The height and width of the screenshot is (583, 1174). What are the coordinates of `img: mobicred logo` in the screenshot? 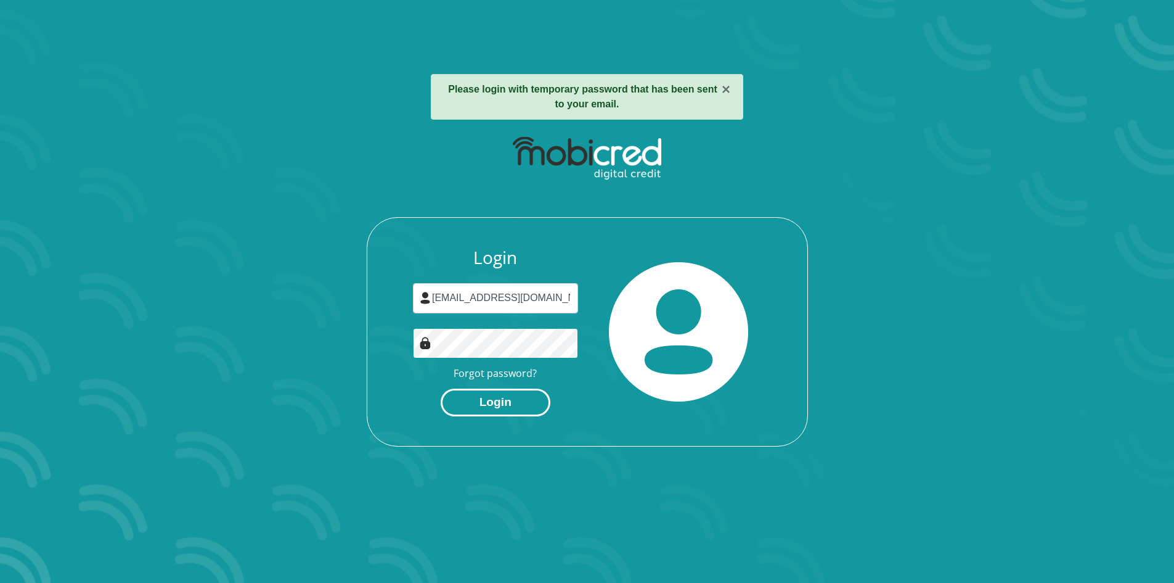 It's located at (587, 158).